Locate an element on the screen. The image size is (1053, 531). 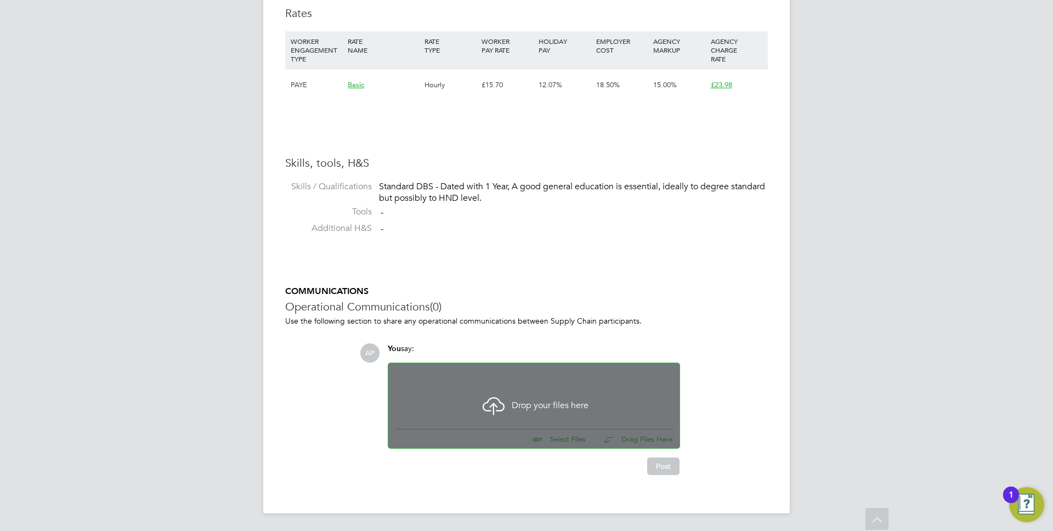
div: AGENCY MARKUP is located at coordinates (679, 46).